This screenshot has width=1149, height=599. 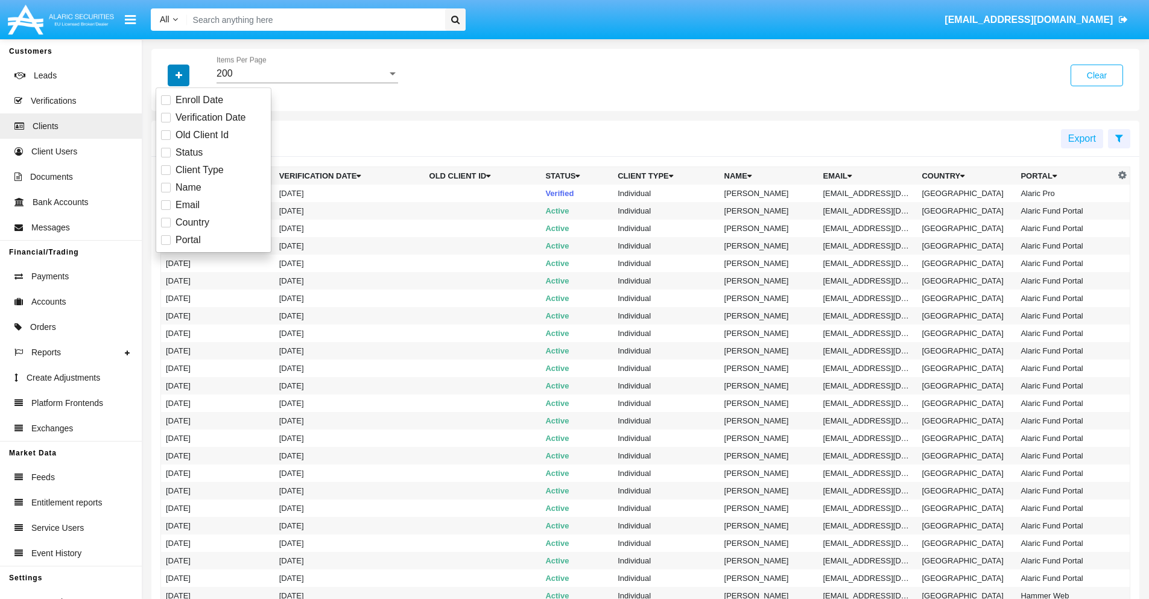 What do you see at coordinates (54, 151) in the screenshot?
I see `span: Client Users` at bounding box center [54, 151].